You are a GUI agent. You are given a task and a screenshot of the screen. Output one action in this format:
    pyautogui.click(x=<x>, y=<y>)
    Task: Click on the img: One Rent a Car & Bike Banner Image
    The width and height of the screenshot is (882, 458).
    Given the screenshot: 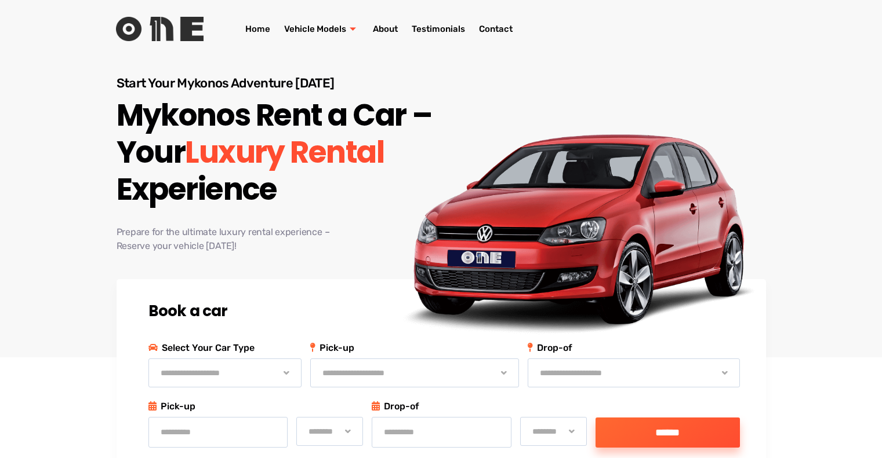 What is the action you would take?
    pyautogui.click(x=577, y=232)
    